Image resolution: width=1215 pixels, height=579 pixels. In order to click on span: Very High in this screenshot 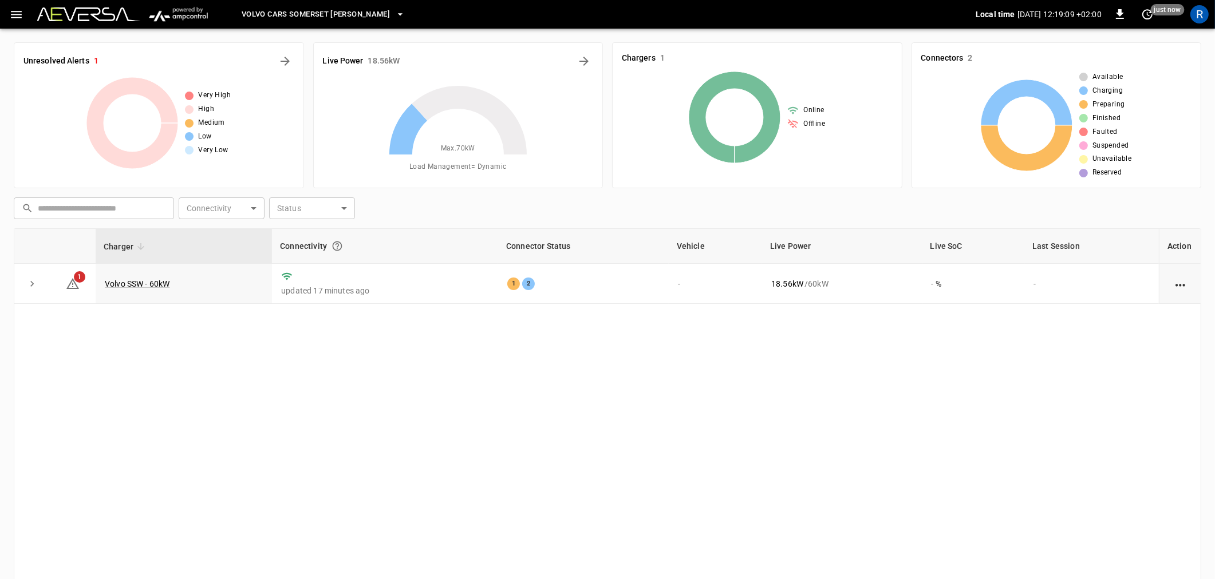, I will do `click(214, 96)`.